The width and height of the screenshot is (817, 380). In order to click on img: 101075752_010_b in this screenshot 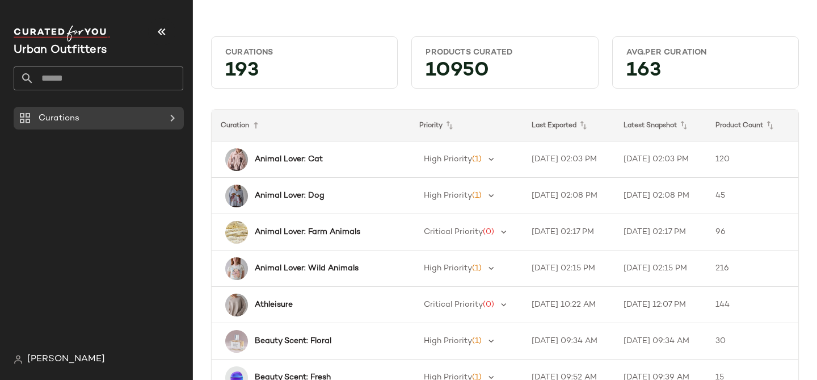, I will do `click(237, 268)`.